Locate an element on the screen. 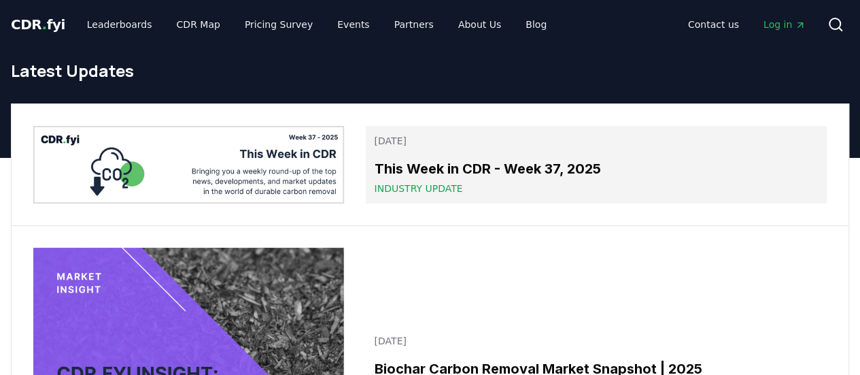 This screenshot has height=375, width=860. a: Pricing Survey is located at coordinates (279, 24).